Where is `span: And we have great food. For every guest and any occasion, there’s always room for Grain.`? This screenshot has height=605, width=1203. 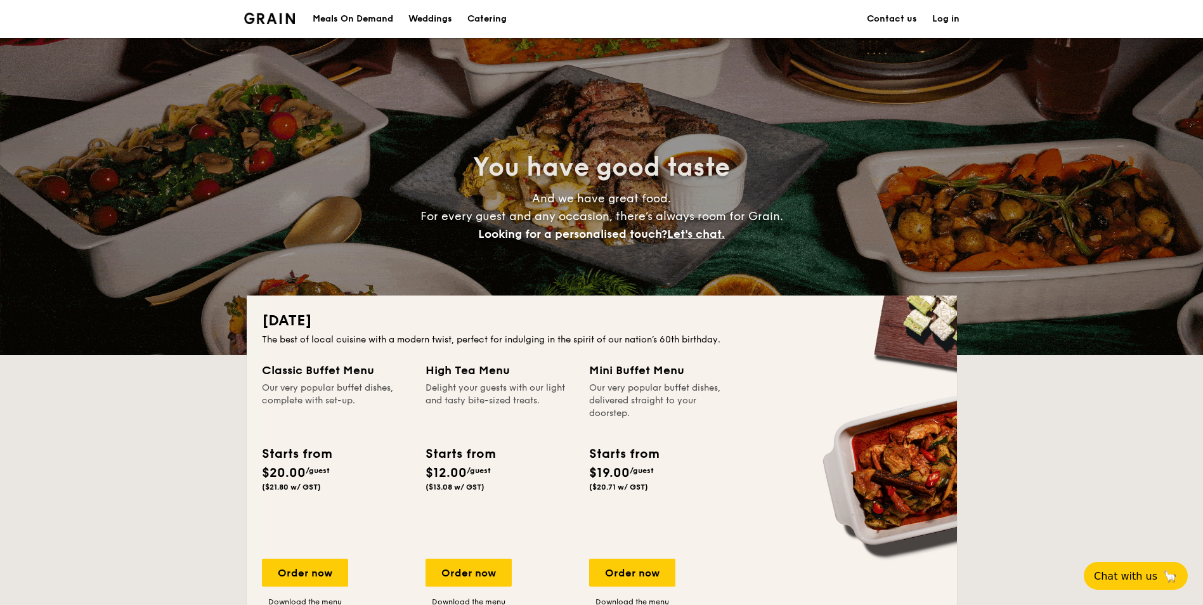 span: And we have great food. For every guest and any occasion, there’s always room for Grain. is located at coordinates (602, 216).